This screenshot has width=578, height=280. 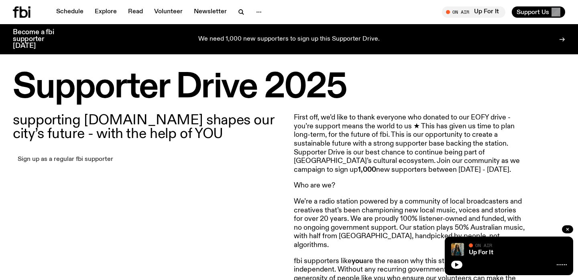 What do you see at coordinates (458, 249) in the screenshot?
I see `img: Ify - a Brown Skin girl with black braided twists, looking up to the side with her tongue stickin...` at bounding box center [458, 249].